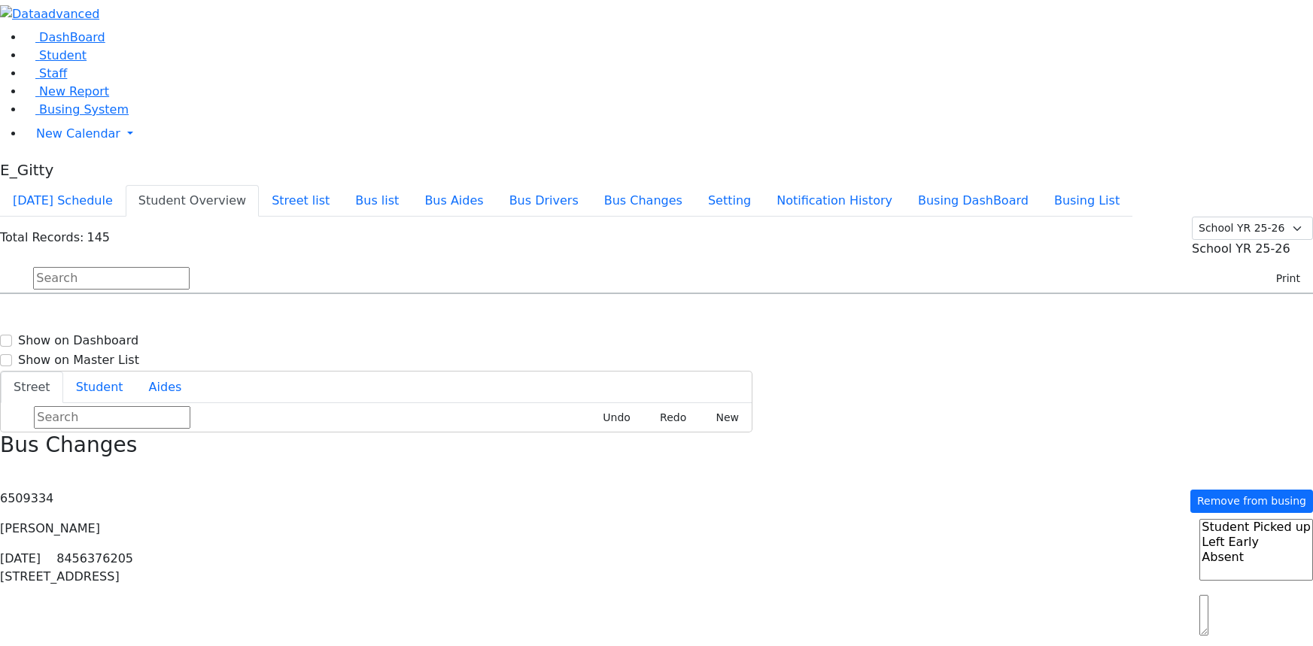  What do you see at coordinates (1256, 543) in the screenshot?
I see `option: Left Early` at bounding box center [1256, 543].